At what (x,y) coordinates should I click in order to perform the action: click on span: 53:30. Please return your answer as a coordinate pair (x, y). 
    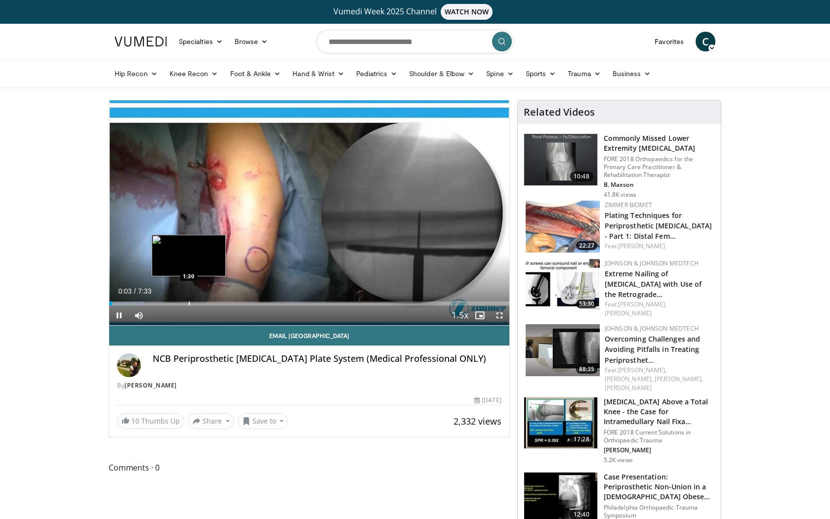
    Looking at the image, I should click on (587, 304).